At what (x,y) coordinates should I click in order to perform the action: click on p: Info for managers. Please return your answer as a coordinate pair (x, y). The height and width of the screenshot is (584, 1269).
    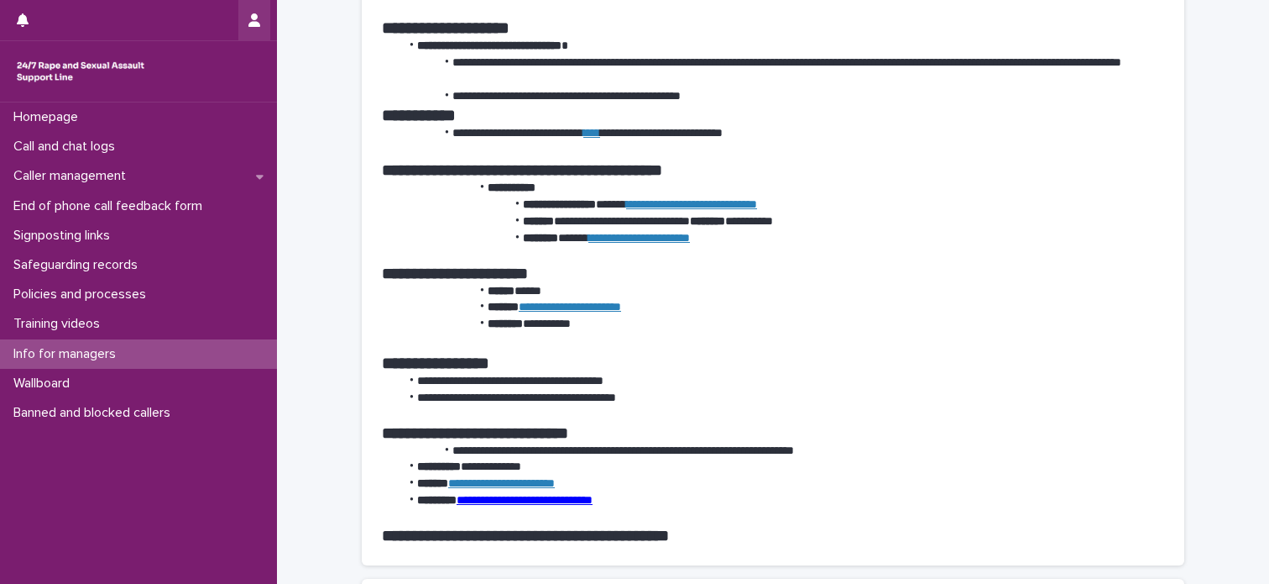
    Looking at the image, I should click on (68, 353).